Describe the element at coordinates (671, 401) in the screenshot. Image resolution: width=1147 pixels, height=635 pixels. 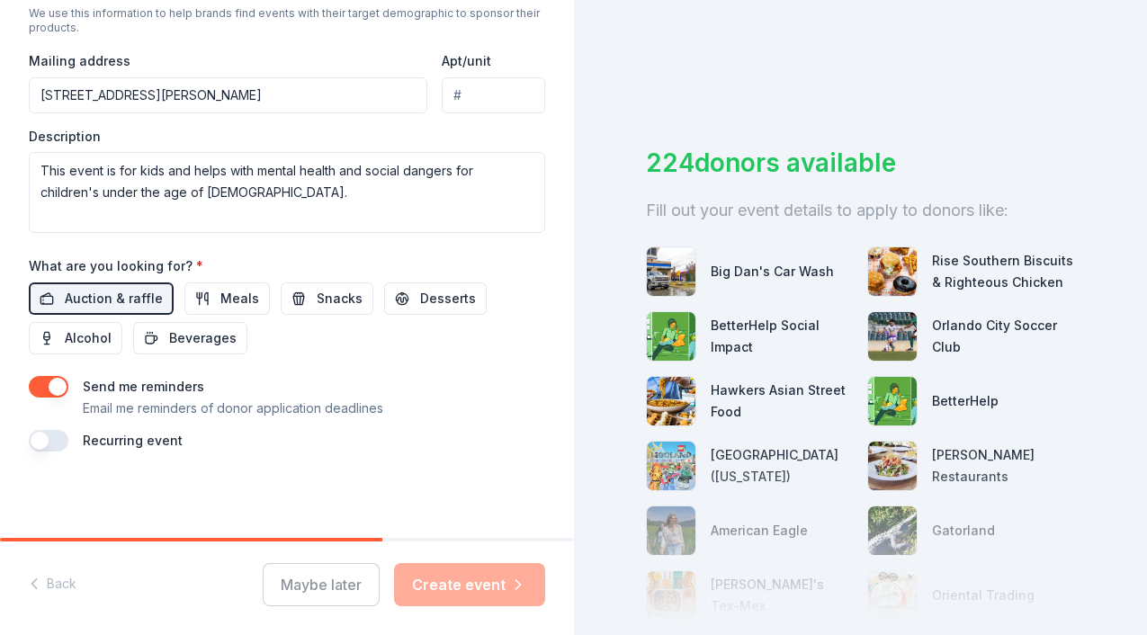
I see `img: photo for Hawkers Asian Street Food` at that location.